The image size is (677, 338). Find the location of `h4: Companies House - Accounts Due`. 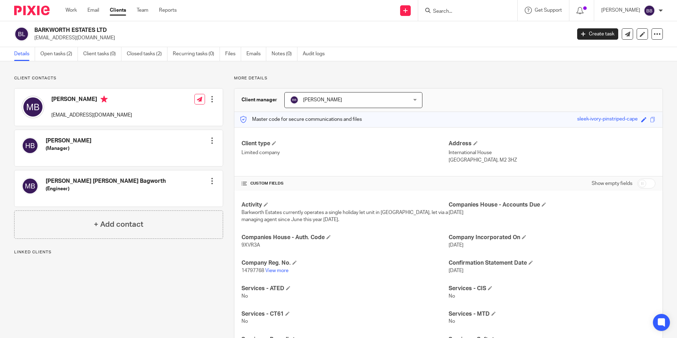

h4: Companies House - Accounts Due is located at coordinates (552, 205).